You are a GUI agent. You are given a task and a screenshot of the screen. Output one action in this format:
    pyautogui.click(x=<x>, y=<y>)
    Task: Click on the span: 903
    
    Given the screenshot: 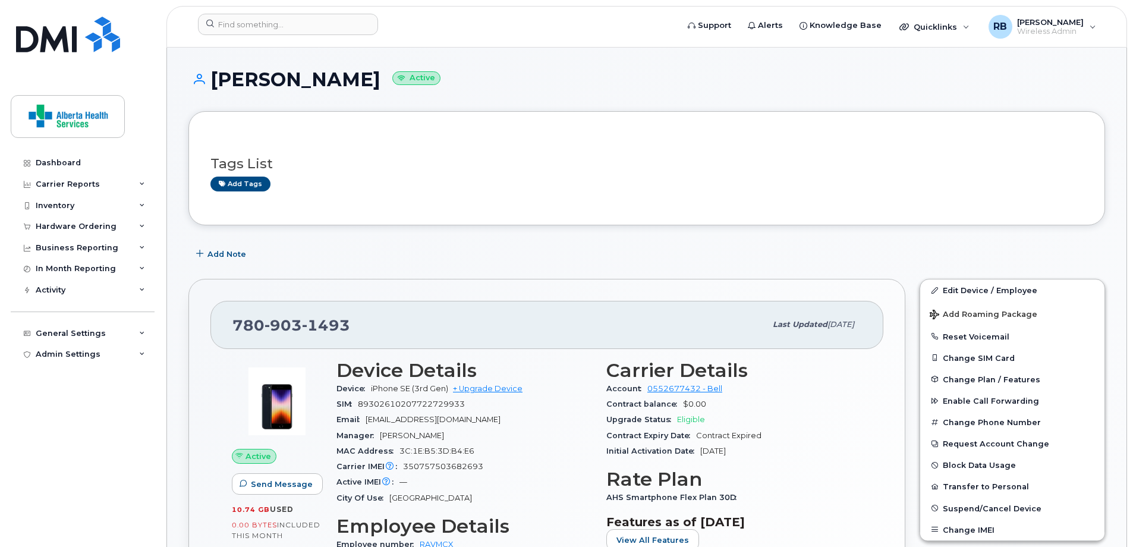 What is the action you would take?
    pyautogui.click(x=283, y=325)
    